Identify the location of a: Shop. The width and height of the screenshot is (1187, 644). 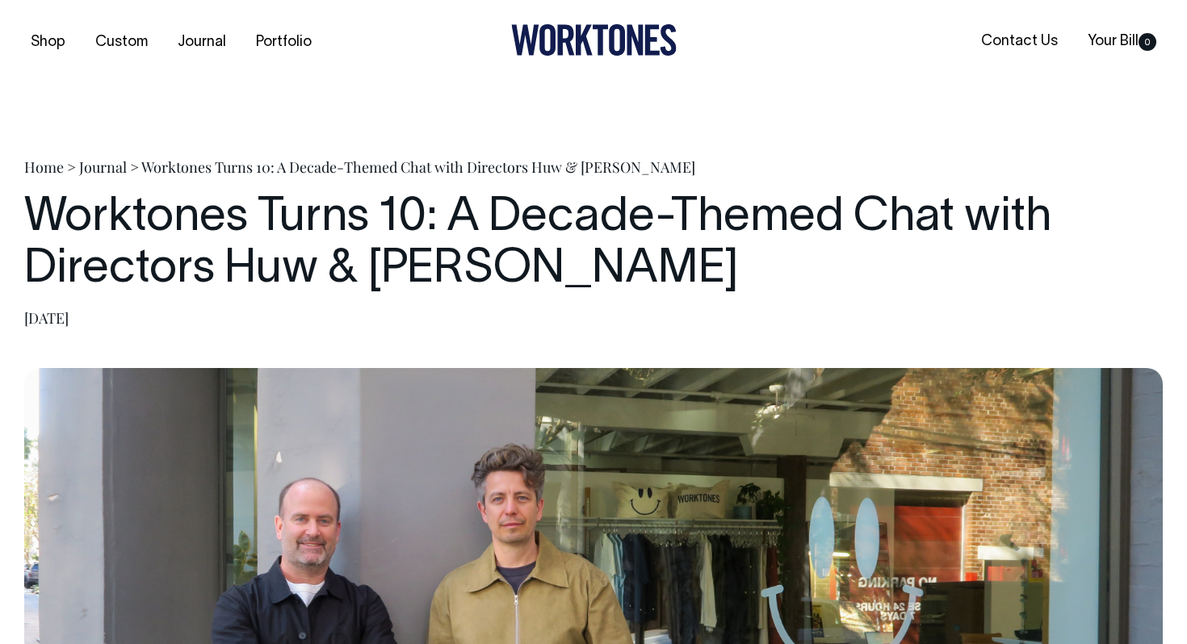
(48, 42).